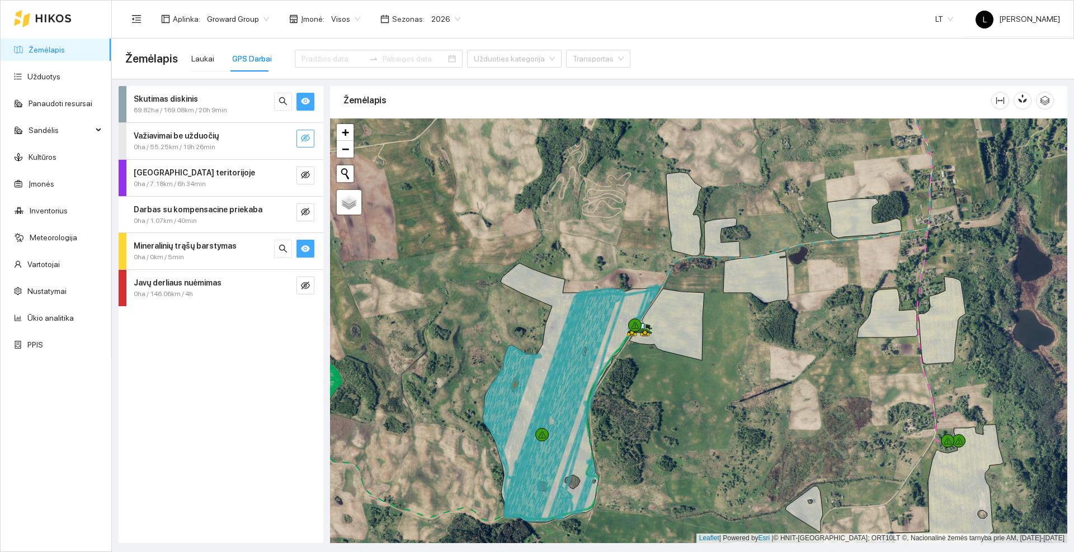  I want to click on strong: Darbas su kompensacine priekaba, so click(198, 210).